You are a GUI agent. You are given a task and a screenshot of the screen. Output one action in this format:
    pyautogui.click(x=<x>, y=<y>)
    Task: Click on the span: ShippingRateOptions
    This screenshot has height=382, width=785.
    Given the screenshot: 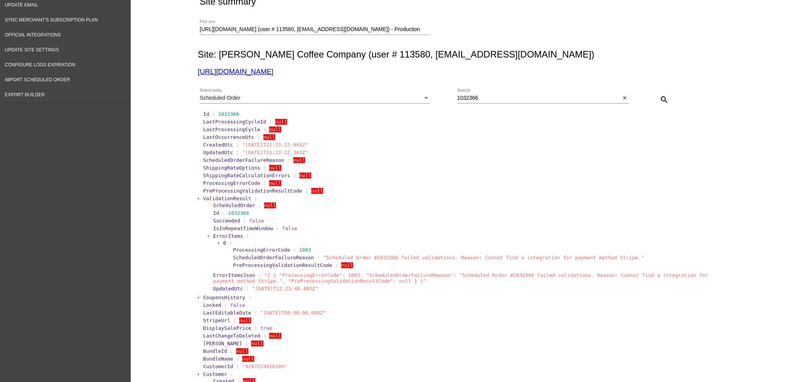 What is the action you would take?
    pyautogui.click(x=232, y=168)
    